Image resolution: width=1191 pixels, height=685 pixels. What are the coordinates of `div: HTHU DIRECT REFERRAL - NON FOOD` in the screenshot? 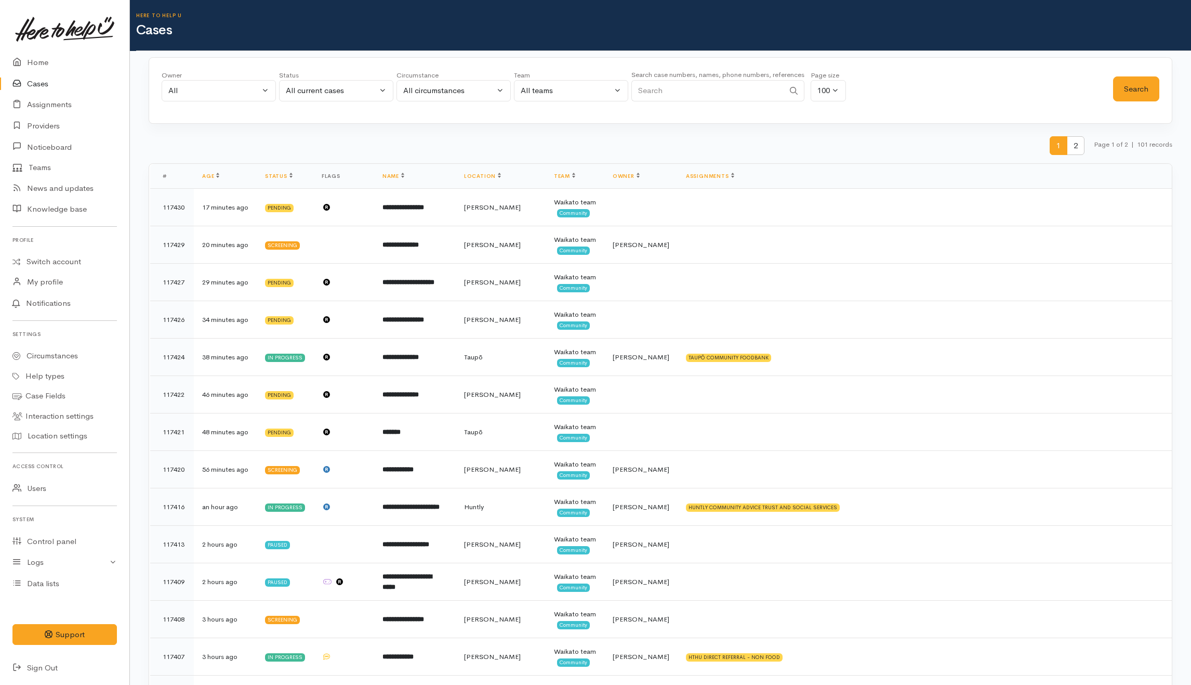 It's located at (734, 657).